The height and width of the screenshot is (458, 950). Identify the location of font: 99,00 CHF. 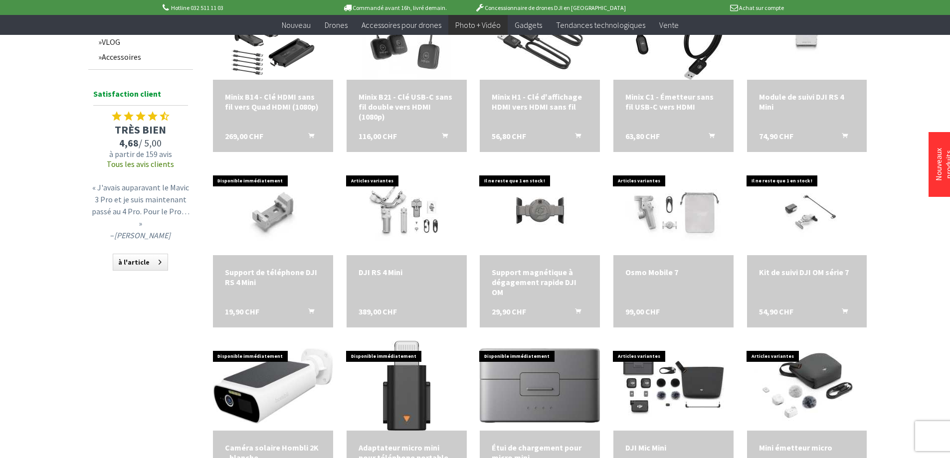
(642, 312).